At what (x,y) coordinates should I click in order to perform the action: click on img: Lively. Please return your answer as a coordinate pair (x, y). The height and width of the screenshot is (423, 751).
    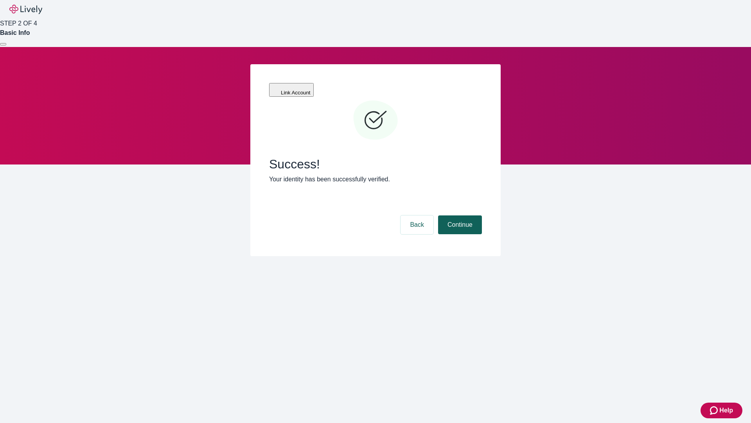
    Looking at the image, I should click on (26, 9).